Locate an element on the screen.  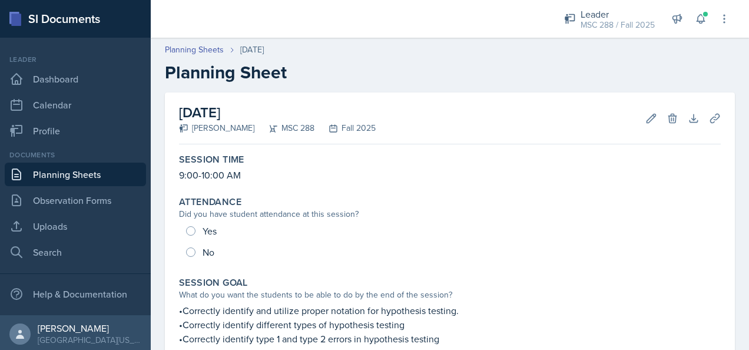
label: Attendance is located at coordinates (210, 202).